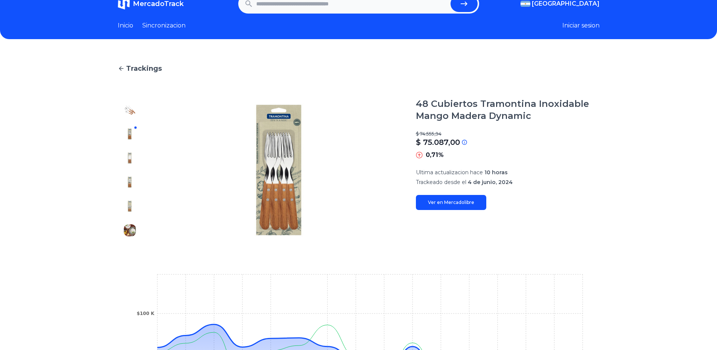 This screenshot has width=717, height=350. What do you see at coordinates (581, 26) in the screenshot?
I see `button: Iniciar sesion` at bounding box center [581, 26].